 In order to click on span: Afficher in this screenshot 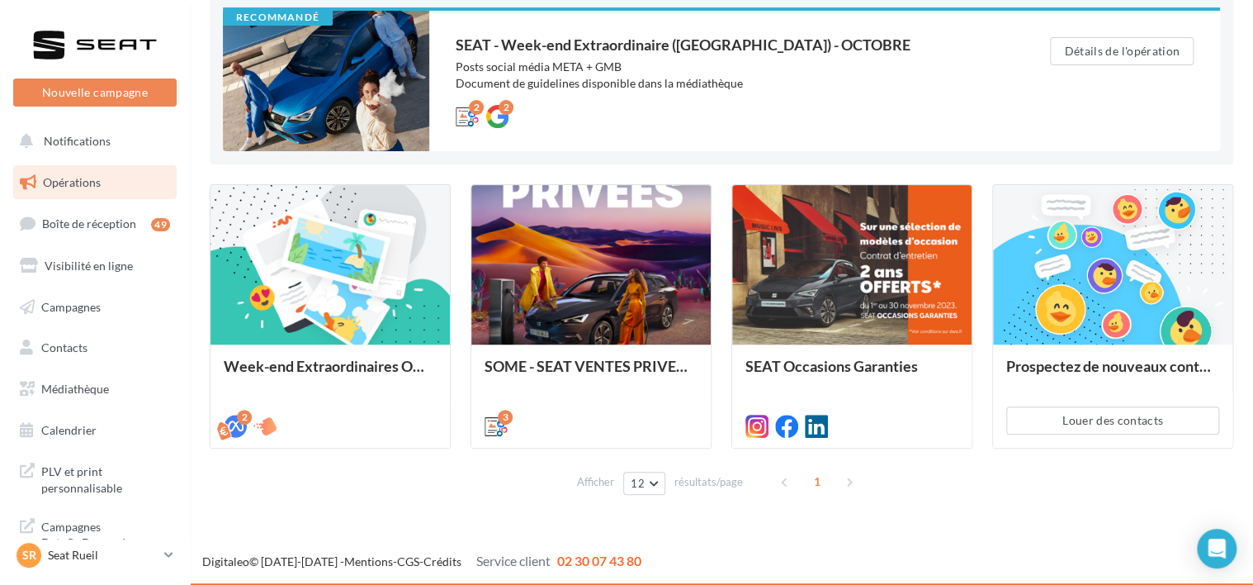, I will do `click(595, 481)`.